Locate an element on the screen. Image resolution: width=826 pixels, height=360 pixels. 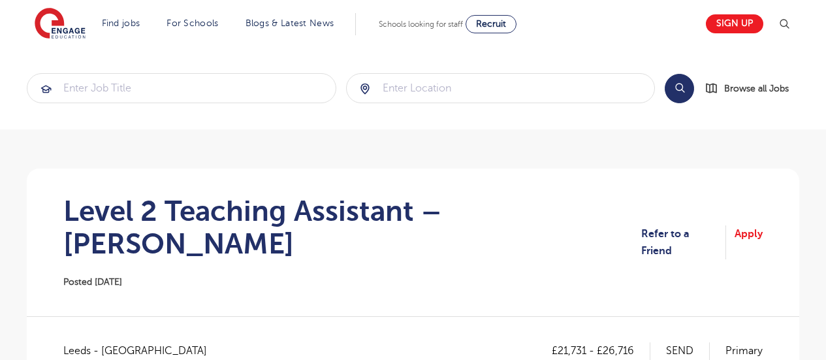
a: Browse all Jobs is located at coordinates (752, 88).